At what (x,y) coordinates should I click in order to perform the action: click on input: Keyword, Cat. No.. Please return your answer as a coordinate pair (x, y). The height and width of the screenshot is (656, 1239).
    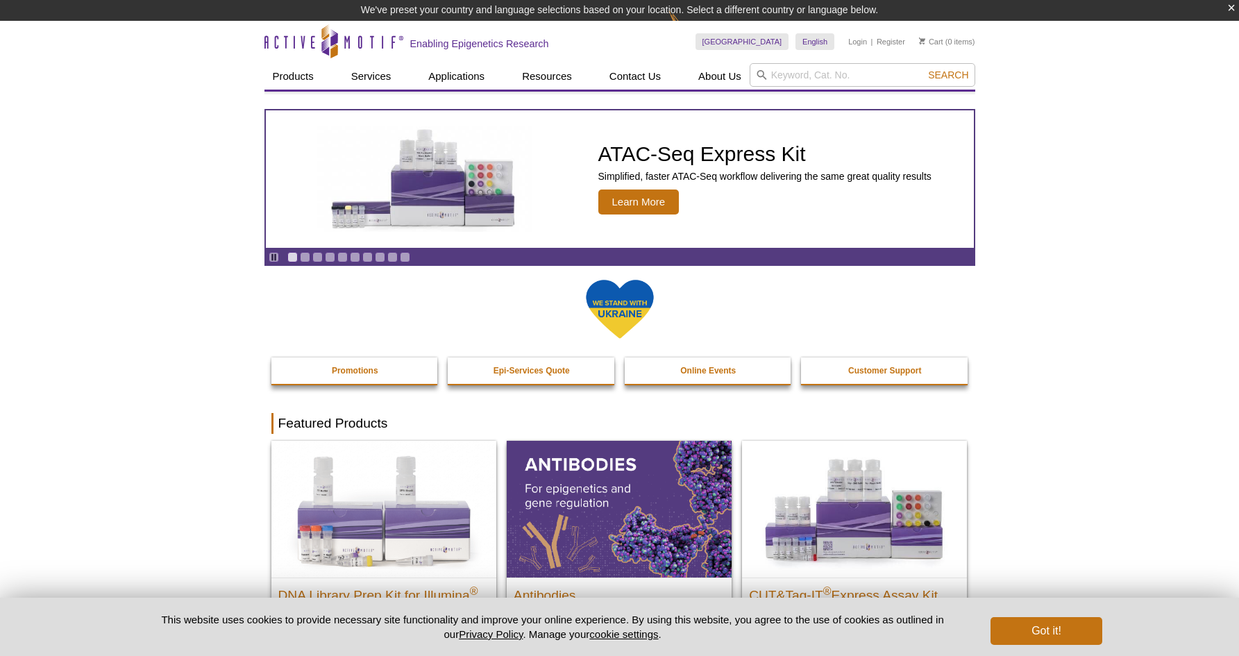
    Looking at the image, I should click on (862, 75).